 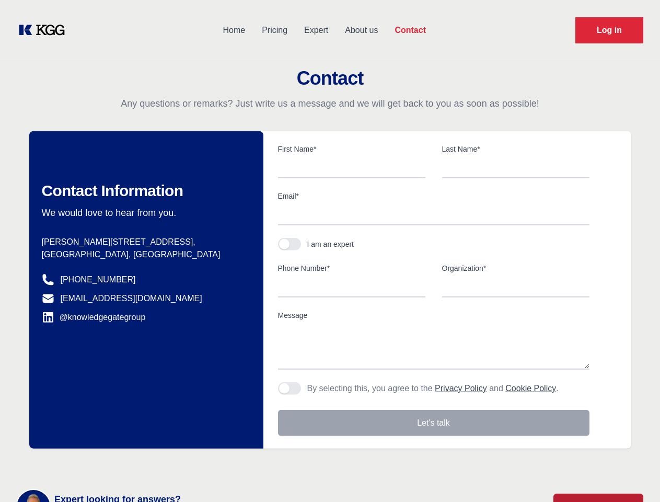 What do you see at coordinates (531, 388) in the screenshot?
I see `a: Cookie Policy` at bounding box center [531, 388].